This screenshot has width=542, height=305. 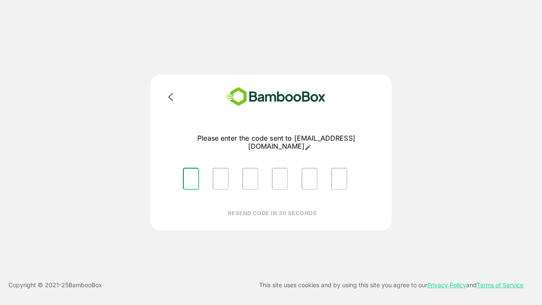 What do you see at coordinates (250, 179) in the screenshot?
I see `input: Please enter OTP character 3` at bounding box center [250, 179].